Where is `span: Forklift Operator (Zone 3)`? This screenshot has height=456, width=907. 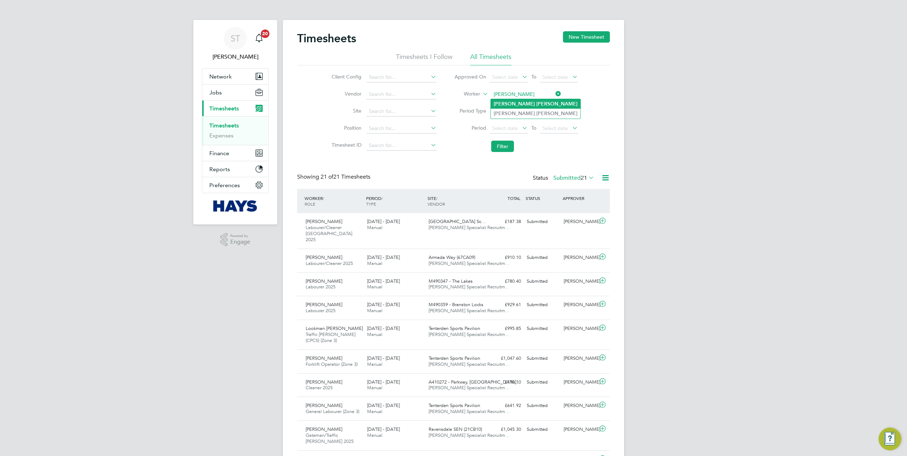
span: Forklift Operator (Zone 3) is located at coordinates (331, 364).